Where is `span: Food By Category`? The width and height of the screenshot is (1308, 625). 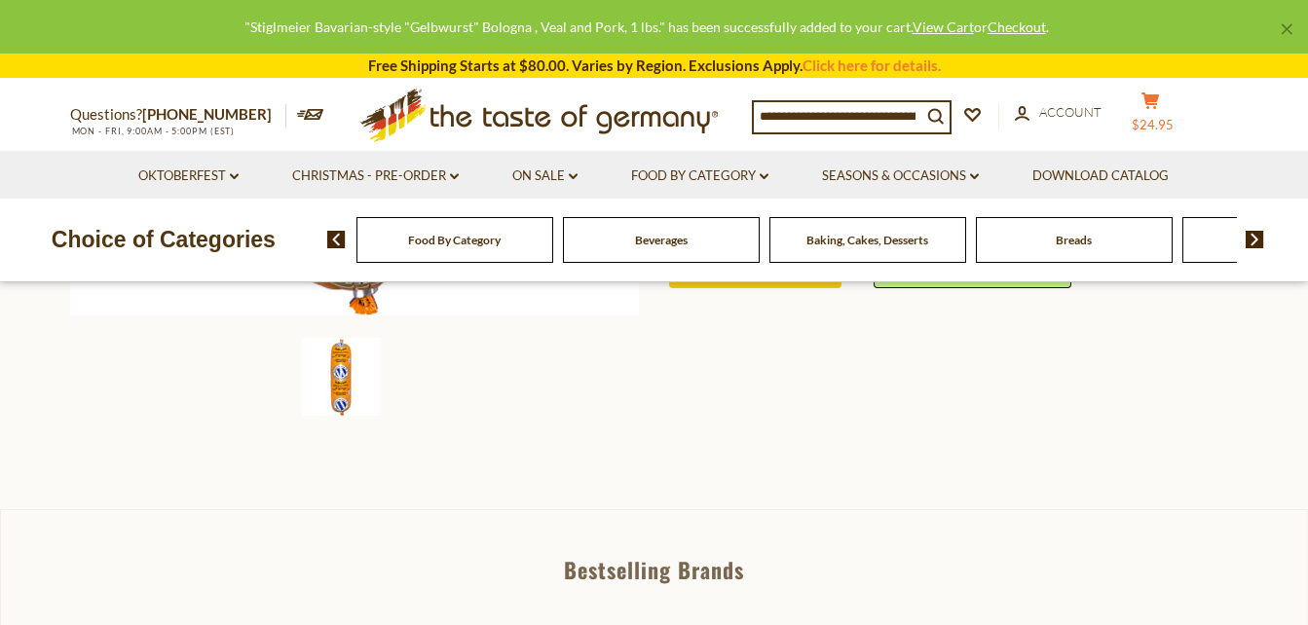
span: Food By Category is located at coordinates (454, 240).